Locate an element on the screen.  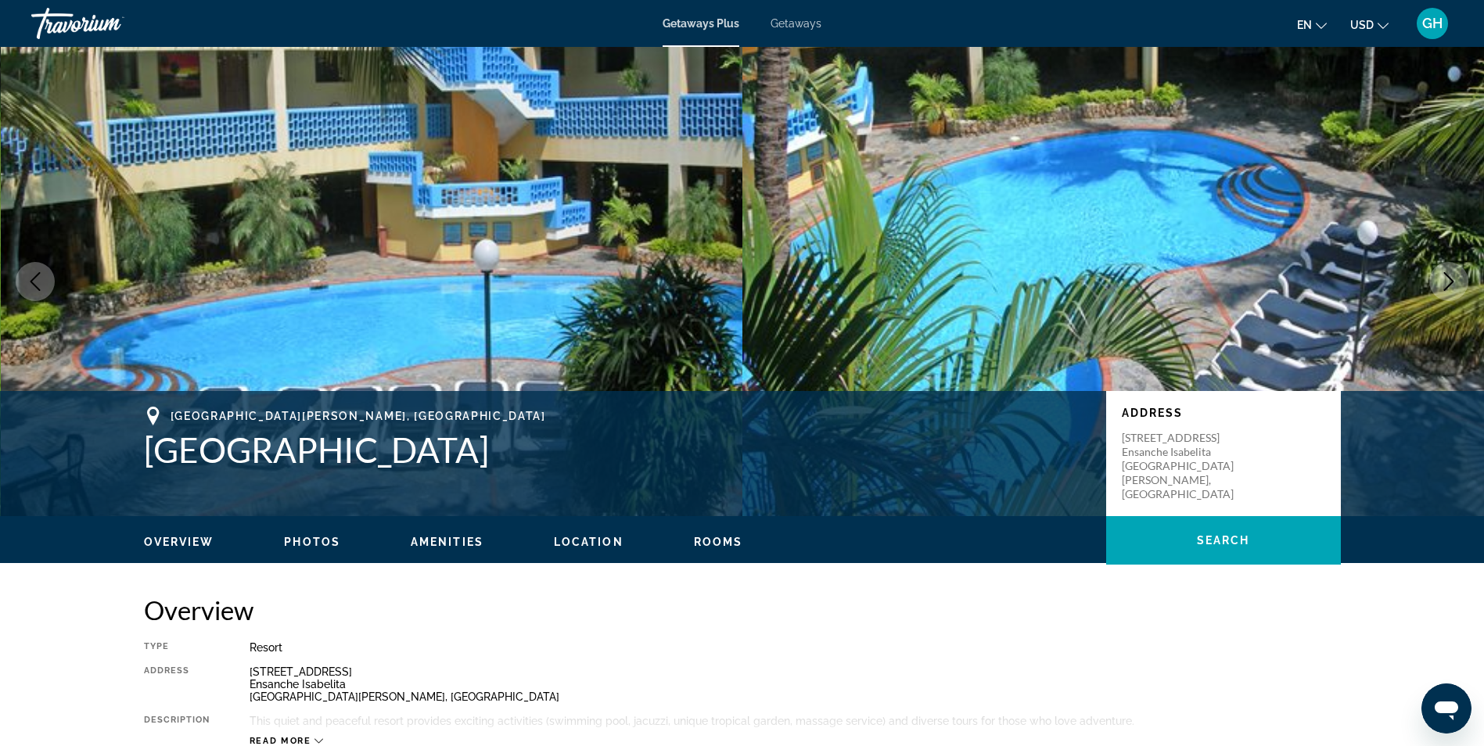
div: Resort is located at coordinates (795, 648).